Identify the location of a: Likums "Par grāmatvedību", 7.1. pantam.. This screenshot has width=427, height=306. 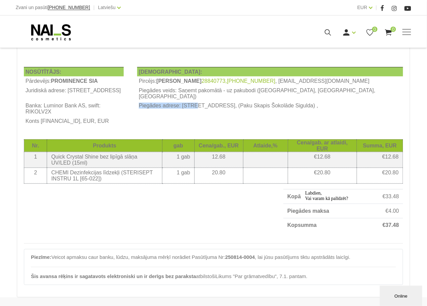
(262, 277).